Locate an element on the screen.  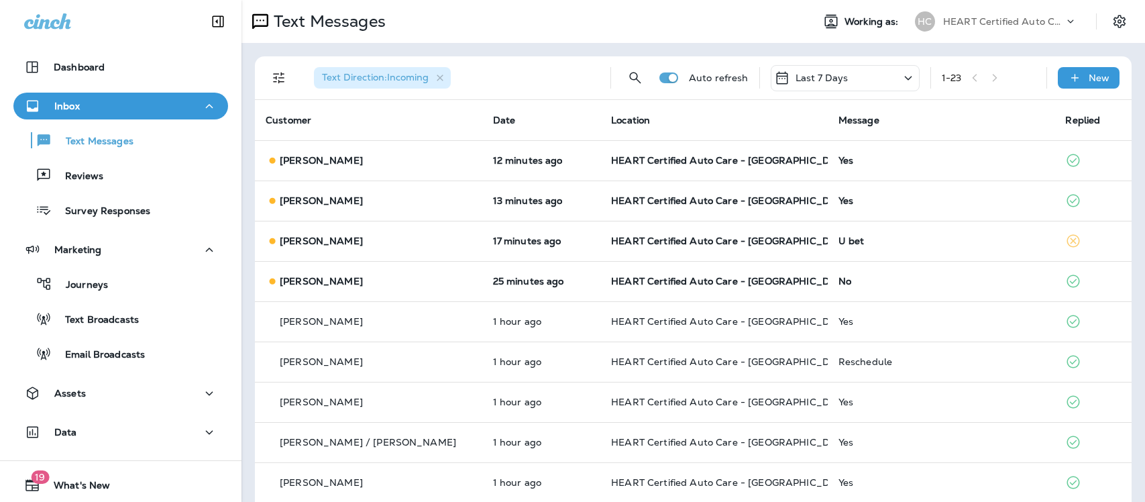
div: Text Direction:Incoming is located at coordinates (382, 78).